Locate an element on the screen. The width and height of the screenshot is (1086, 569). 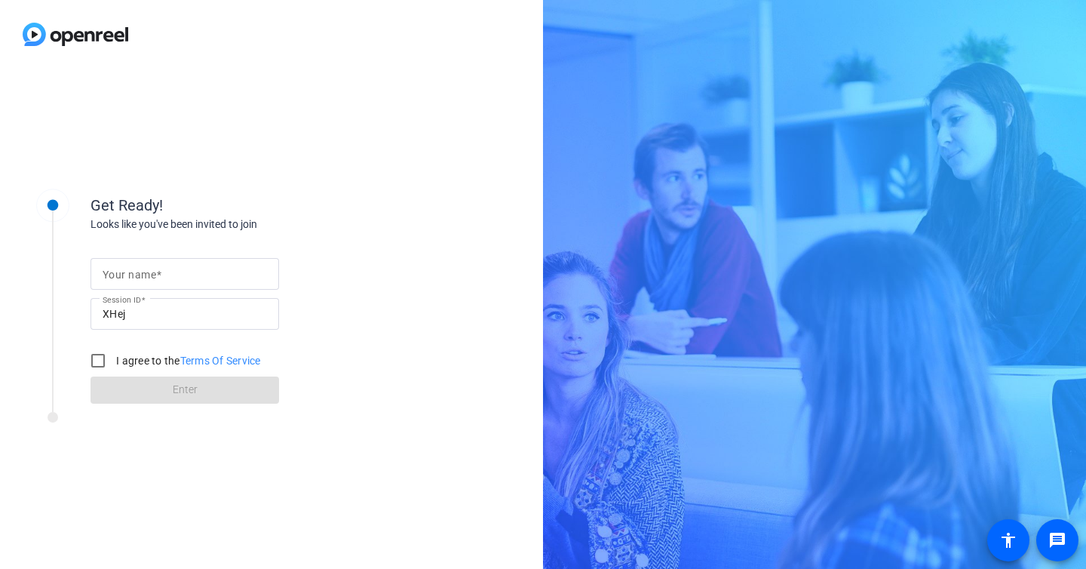
div: Looks like you've been invited to join is located at coordinates (241, 224).